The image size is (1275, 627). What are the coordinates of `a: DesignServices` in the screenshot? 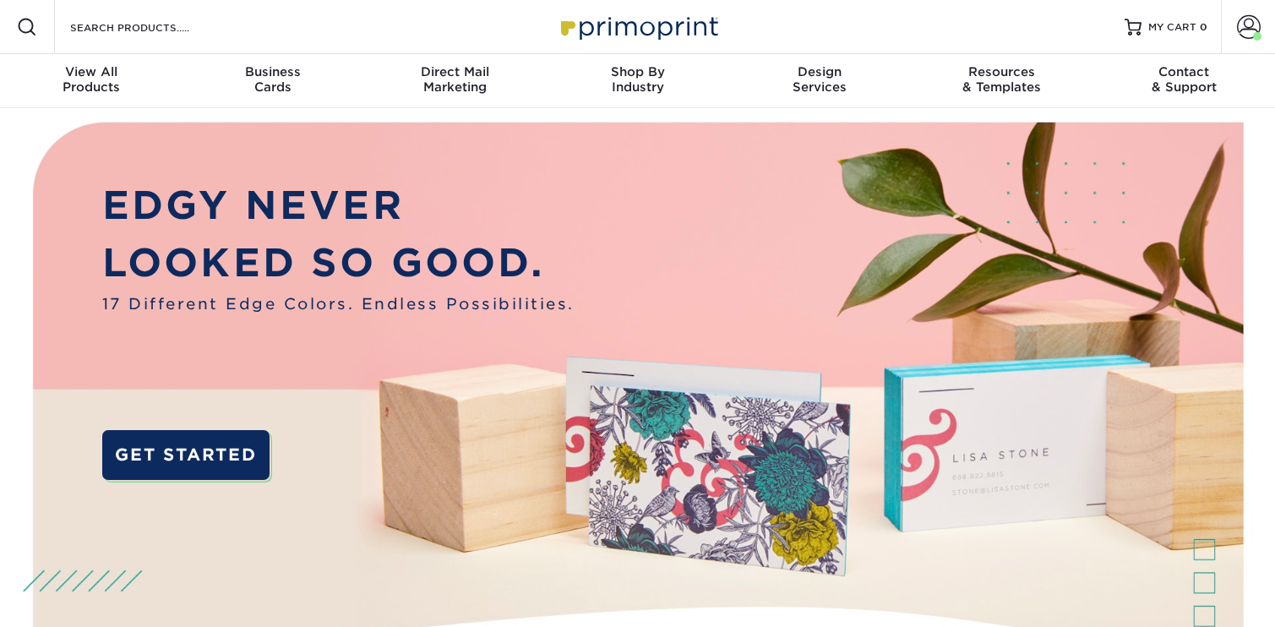 It's located at (820, 81).